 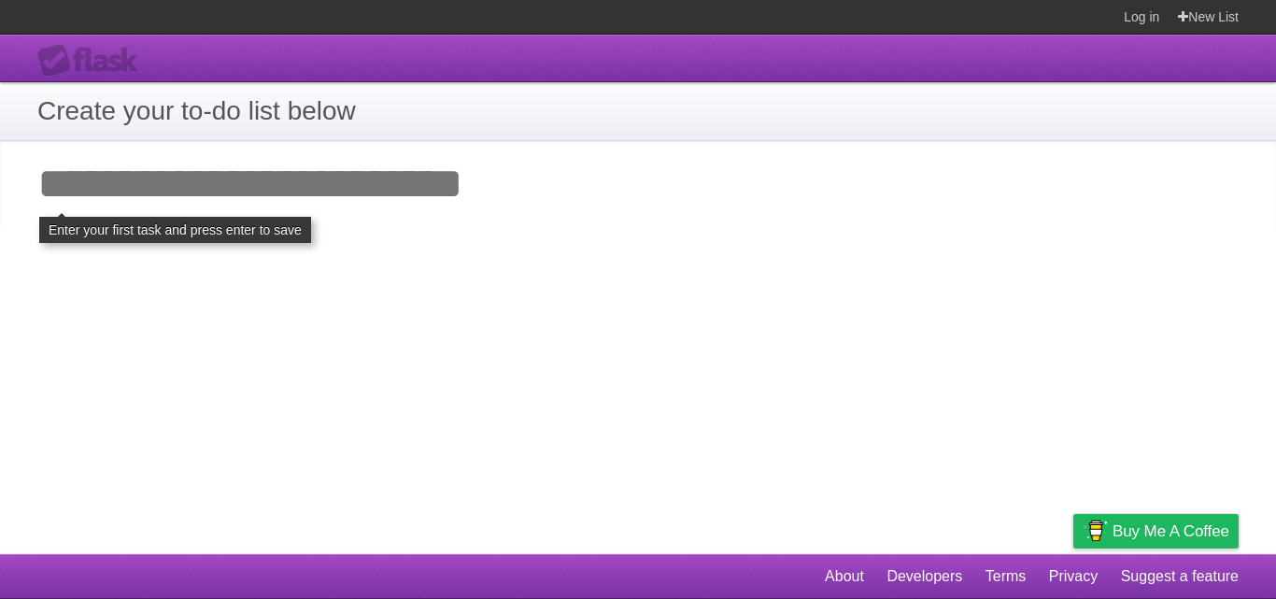 What do you see at coordinates (1095, 531) in the screenshot?
I see `img: Buy me a coffee` at bounding box center [1095, 531].